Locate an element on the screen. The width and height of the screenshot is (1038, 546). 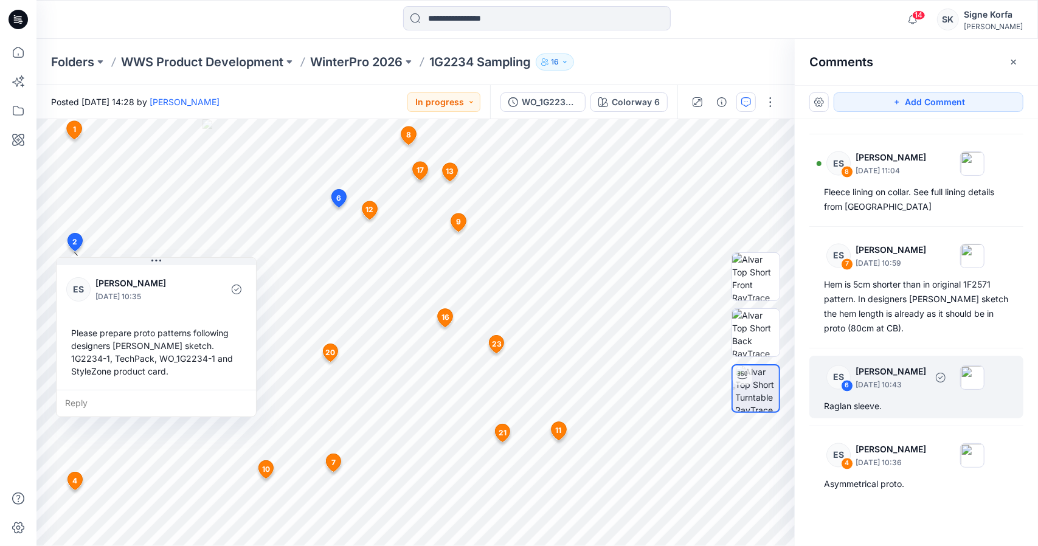
div: Reply is located at coordinates (156, 403).